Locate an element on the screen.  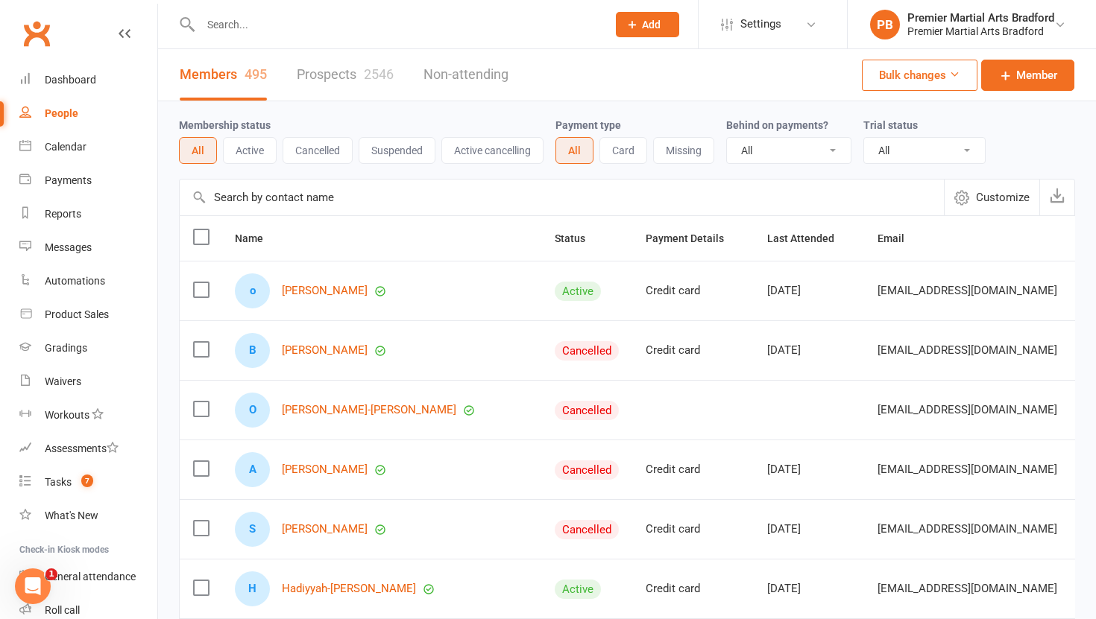
span: 7 is located at coordinates (87, 481).